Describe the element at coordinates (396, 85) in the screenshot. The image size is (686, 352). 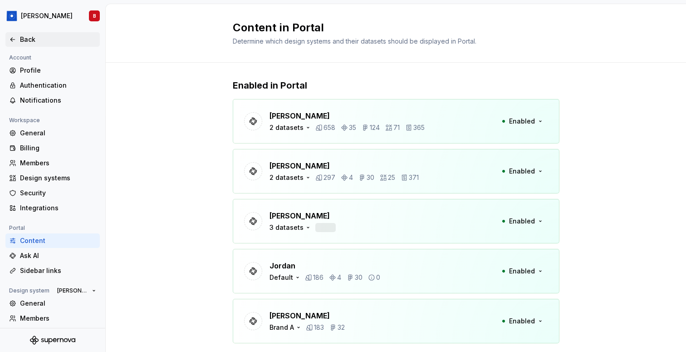
I see `p: Enabled in Portal` at that location.